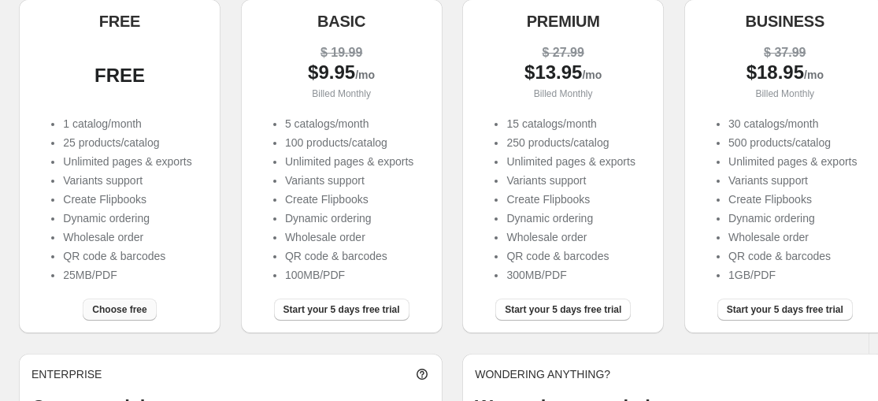  What do you see at coordinates (785, 53) in the screenshot?
I see `div: $ 37.99` at bounding box center [785, 53].